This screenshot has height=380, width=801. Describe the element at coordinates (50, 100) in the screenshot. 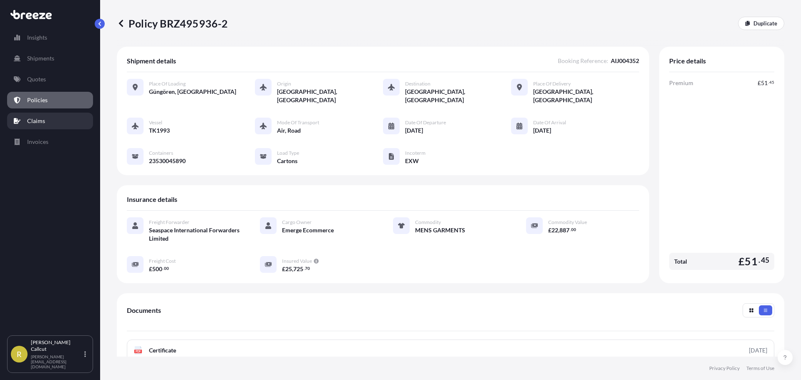

I see `a: Policies` at that location.